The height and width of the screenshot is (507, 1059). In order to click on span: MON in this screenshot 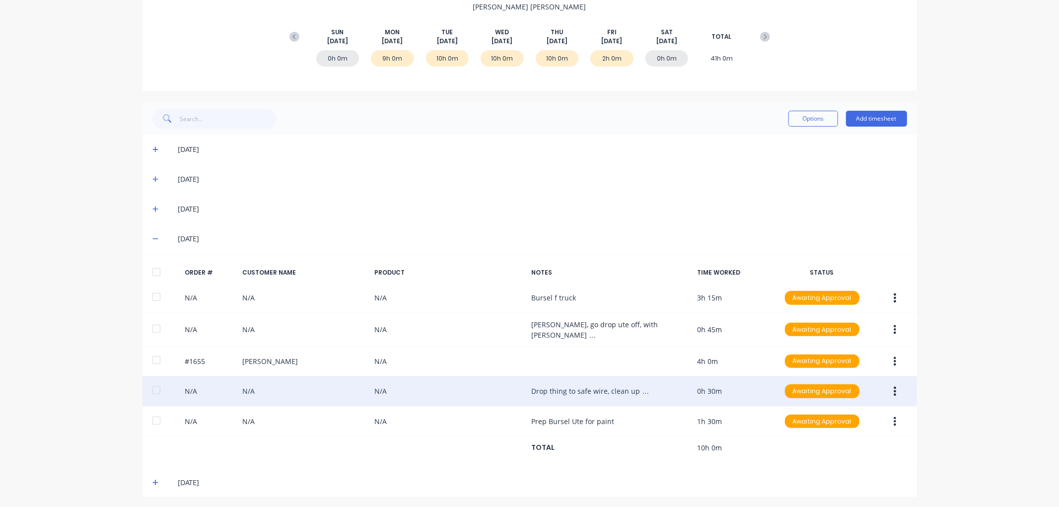, I will do `click(392, 32)`.